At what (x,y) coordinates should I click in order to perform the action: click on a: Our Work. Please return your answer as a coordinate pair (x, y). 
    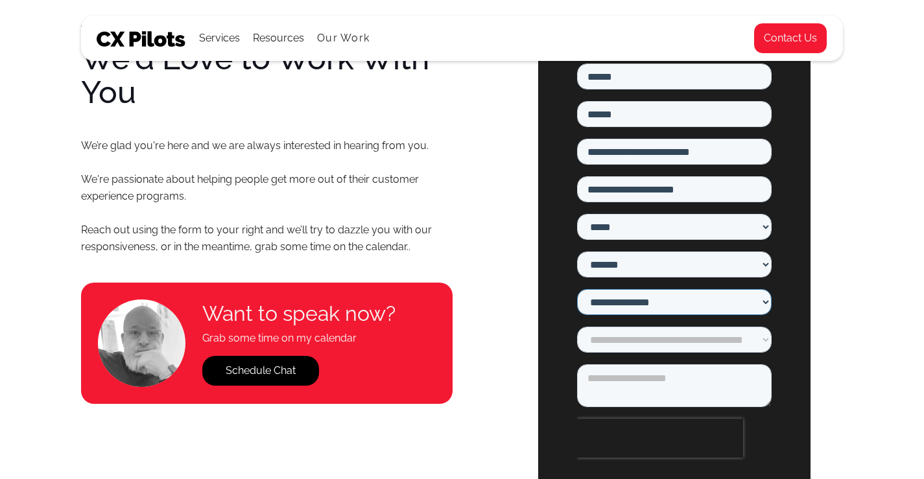
    Looking at the image, I should click on (343, 38).